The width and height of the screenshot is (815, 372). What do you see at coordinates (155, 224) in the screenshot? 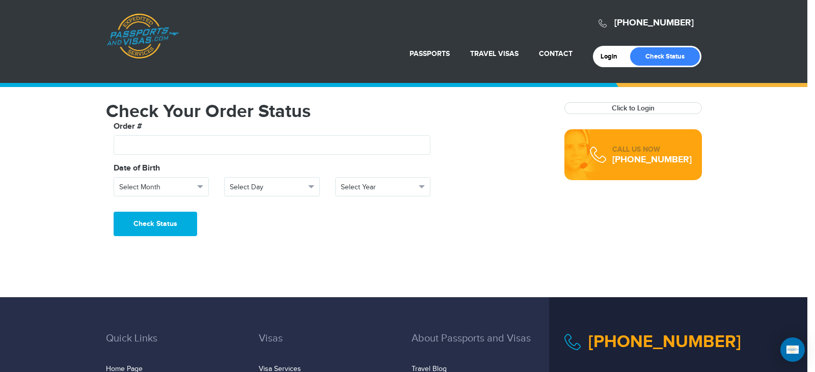
I see `button: Check Status` at bounding box center [155, 224].